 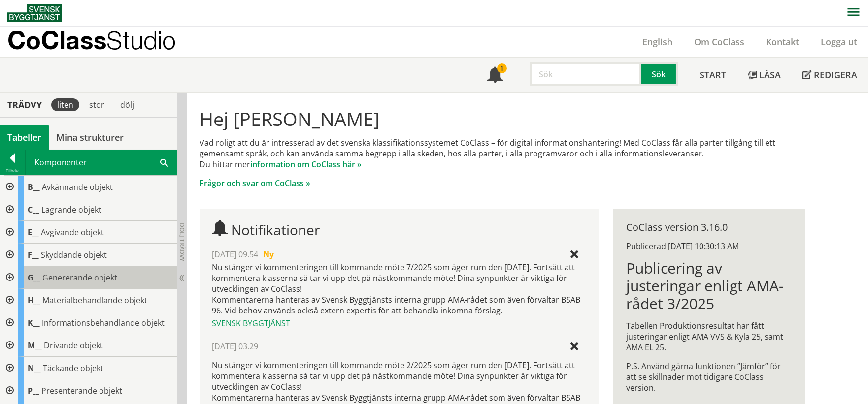 What do you see at coordinates (782, 42) in the screenshot?
I see `a: Kontakt` at bounding box center [782, 42].